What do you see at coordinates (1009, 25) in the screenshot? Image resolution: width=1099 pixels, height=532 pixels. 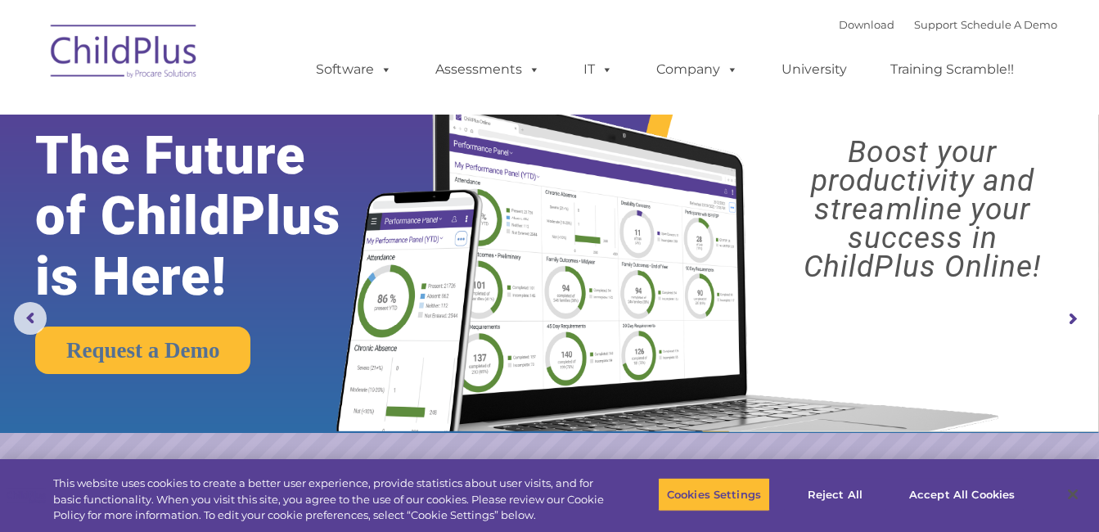 I see `a: Schedule A Demo` at bounding box center [1009, 25].